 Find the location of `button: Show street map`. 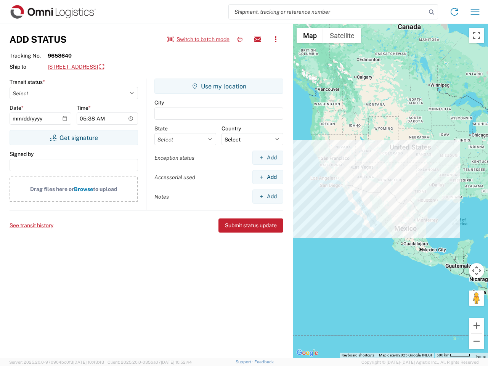

button: Show street map is located at coordinates (310, 35).